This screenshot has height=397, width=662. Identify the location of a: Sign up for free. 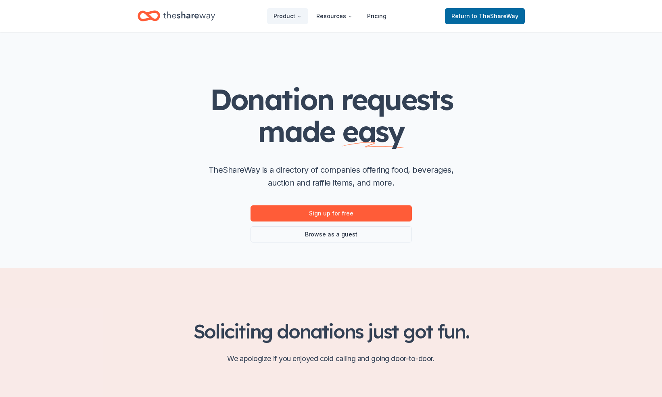
(331, 214).